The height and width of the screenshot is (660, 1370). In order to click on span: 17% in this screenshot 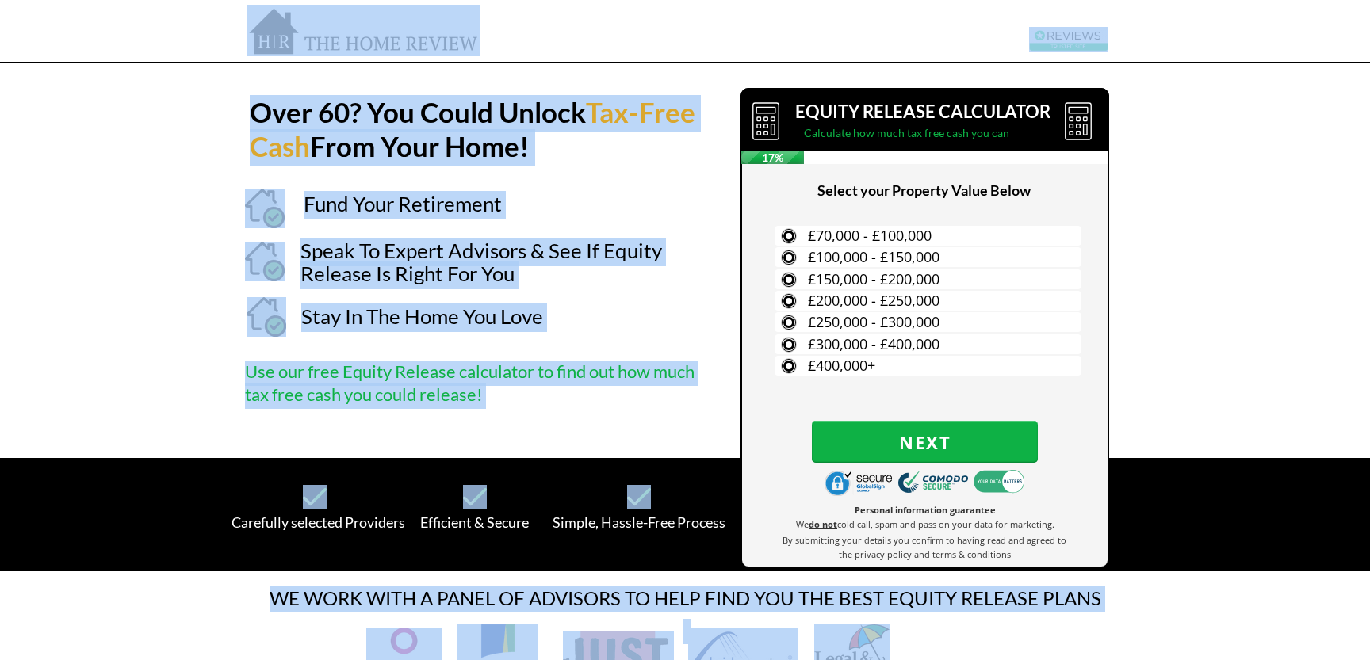, I will do `click(772, 157)`.